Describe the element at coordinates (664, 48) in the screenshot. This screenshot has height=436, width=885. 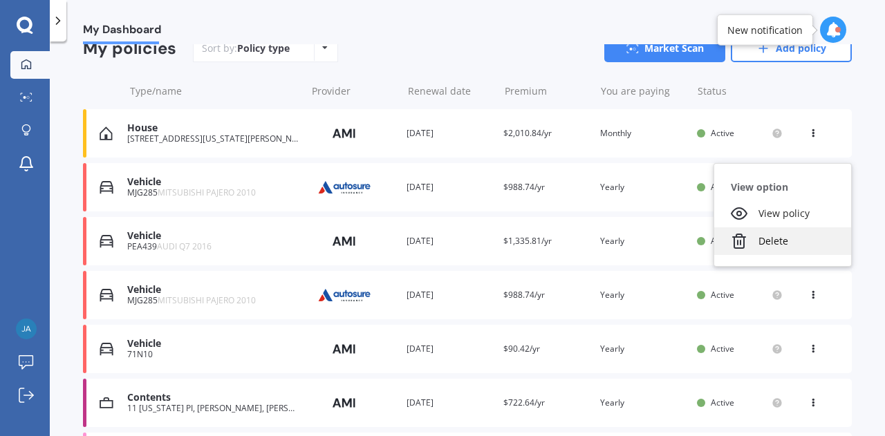
I see `a: Market Scan` at that location.